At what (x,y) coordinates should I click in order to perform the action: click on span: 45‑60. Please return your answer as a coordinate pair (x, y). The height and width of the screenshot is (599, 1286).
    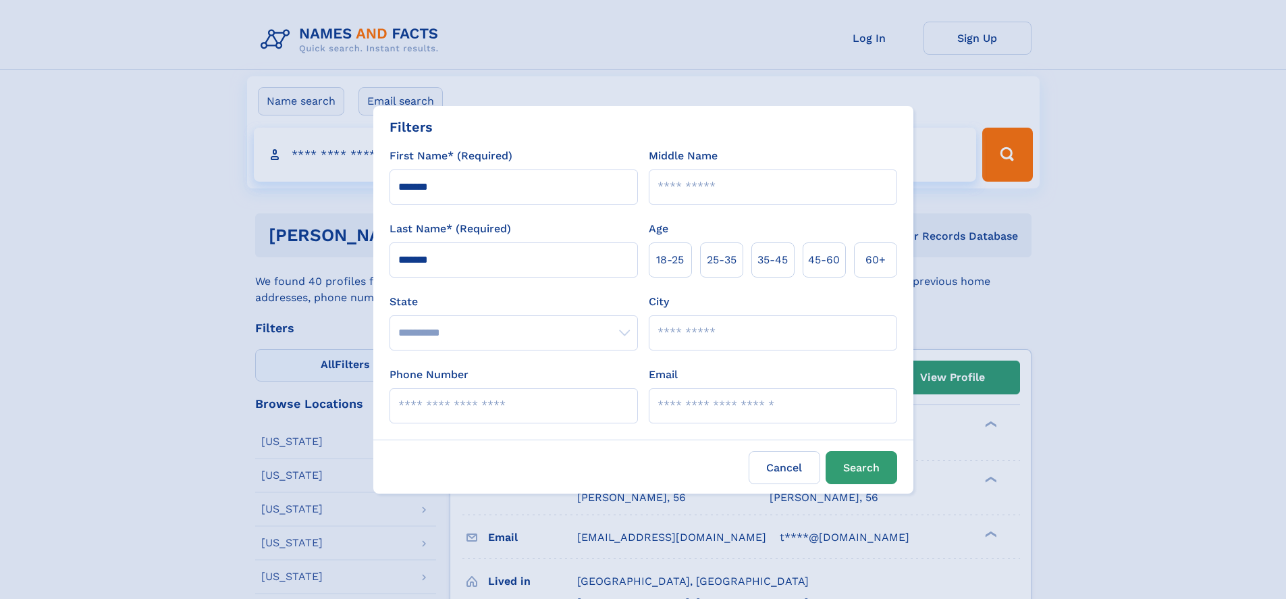
    Looking at the image, I should click on (824, 260).